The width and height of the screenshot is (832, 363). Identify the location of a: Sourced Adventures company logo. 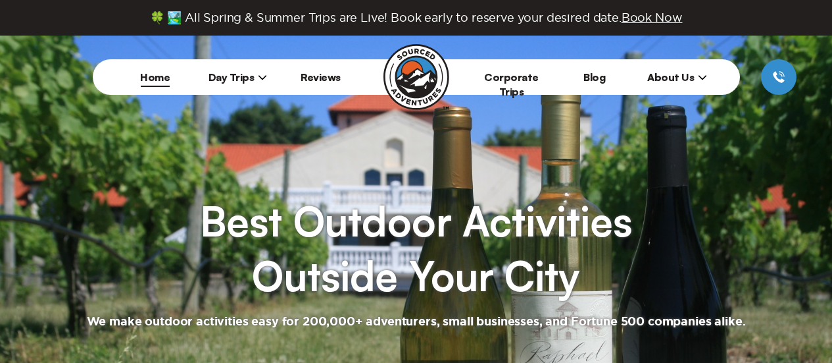
(416, 77).